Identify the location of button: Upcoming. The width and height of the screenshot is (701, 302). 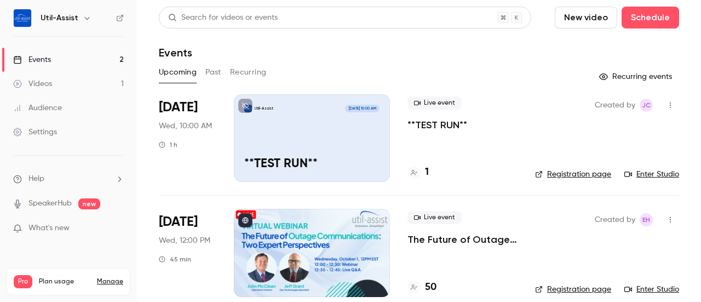
(177, 72).